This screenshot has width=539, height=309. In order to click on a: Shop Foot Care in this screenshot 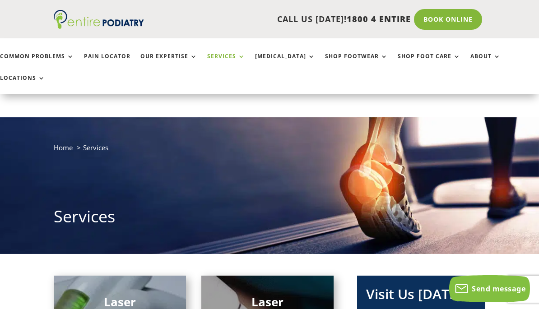, I will do `click(429, 63)`.